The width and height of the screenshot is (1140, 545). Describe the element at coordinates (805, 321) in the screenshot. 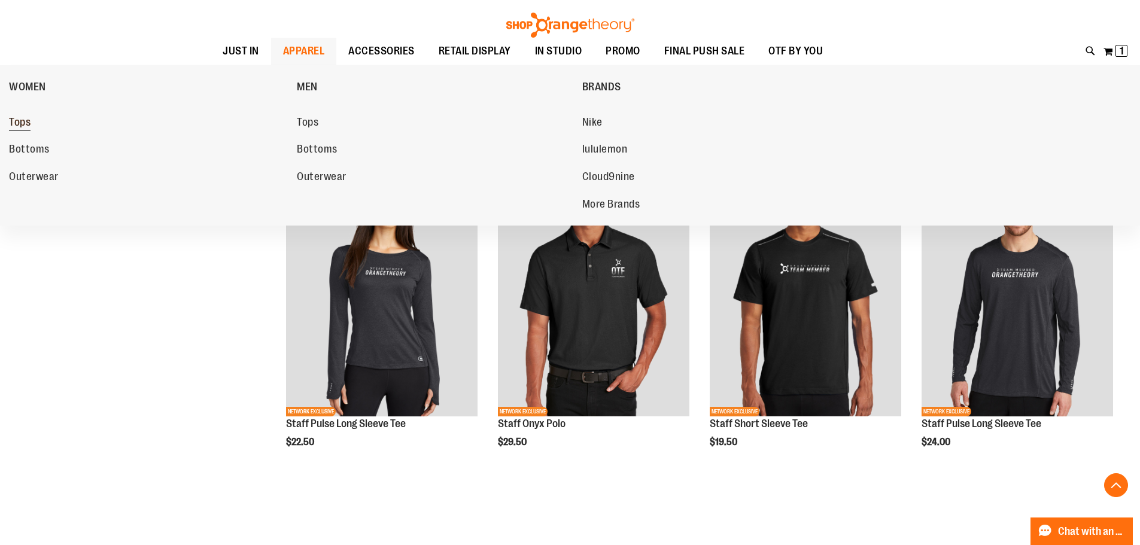

I see `a: Product image for Peak Short Sleeve TeeNETWORK EXCLUSIVE` at that location.